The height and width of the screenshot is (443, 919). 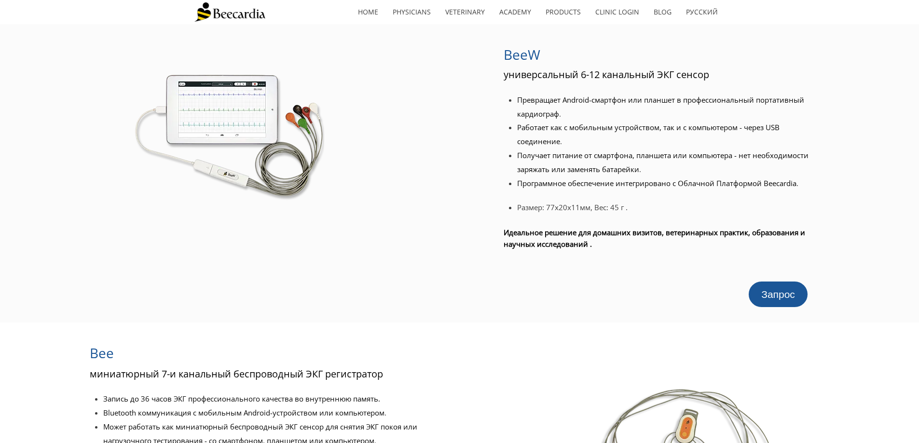 What do you see at coordinates (660, 107) in the screenshot?
I see `span: Превращает Android-смартфон или планшет в профессиональный портативный кардиограф` at bounding box center [660, 107].